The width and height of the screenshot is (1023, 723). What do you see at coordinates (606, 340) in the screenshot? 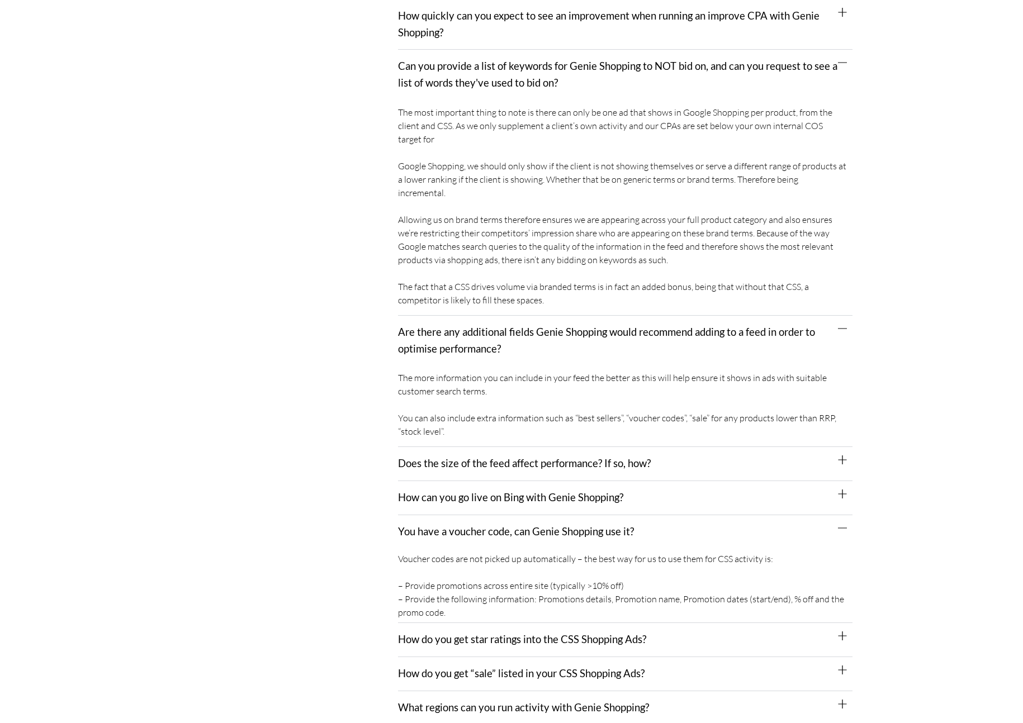
I see `a: Are there any additional fields Genie Shopping would recommend adding to a feed in order to optim...` at bounding box center [606, 340].